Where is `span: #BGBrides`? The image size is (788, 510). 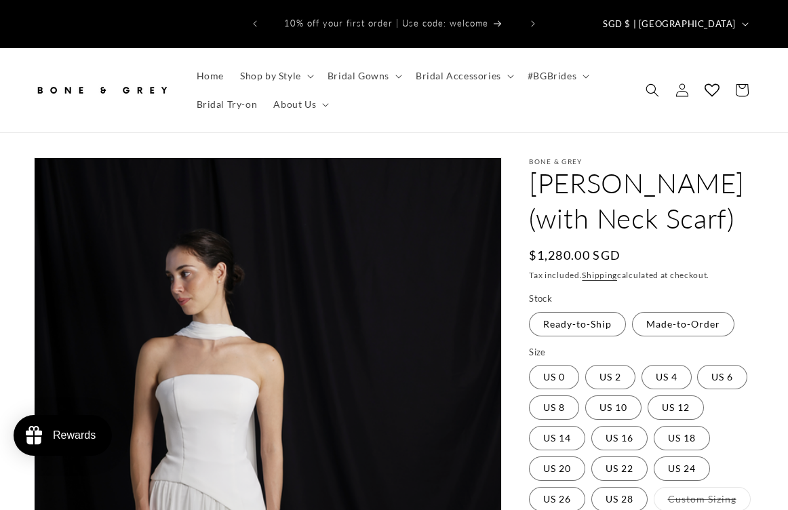
span: #BGBrides is located at coordinates (552, 76).